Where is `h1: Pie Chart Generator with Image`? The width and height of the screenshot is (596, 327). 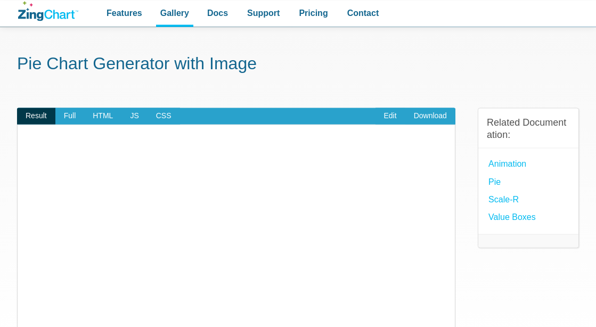
h1: Pie Chart Generator with Image is located at coordinates (298, 64).